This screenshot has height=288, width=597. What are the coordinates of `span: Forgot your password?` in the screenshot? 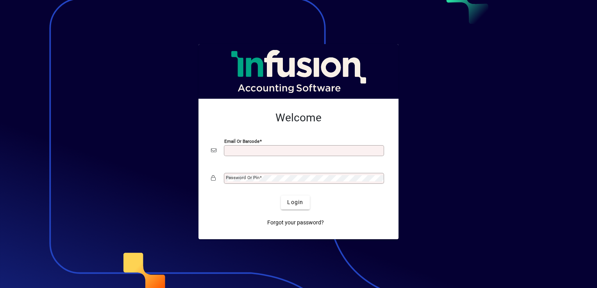 It's located at (295, 223).